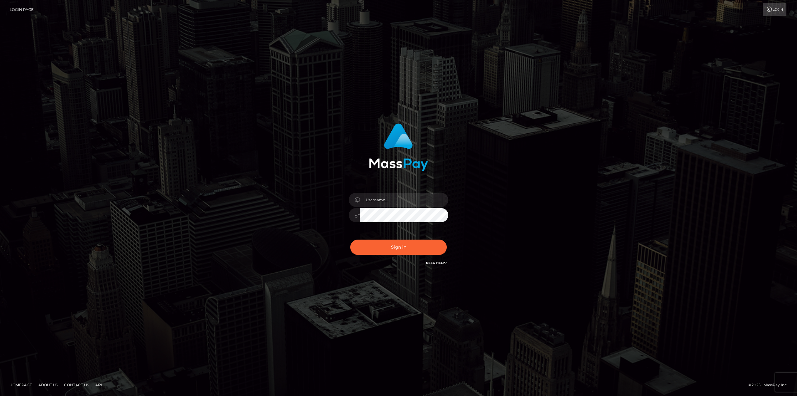 This screenshot has height=396, width=797. What do you see at coordinates (21, 10) in the screenshot?
I see `a: Login Page` at bounding box center [21, 10].